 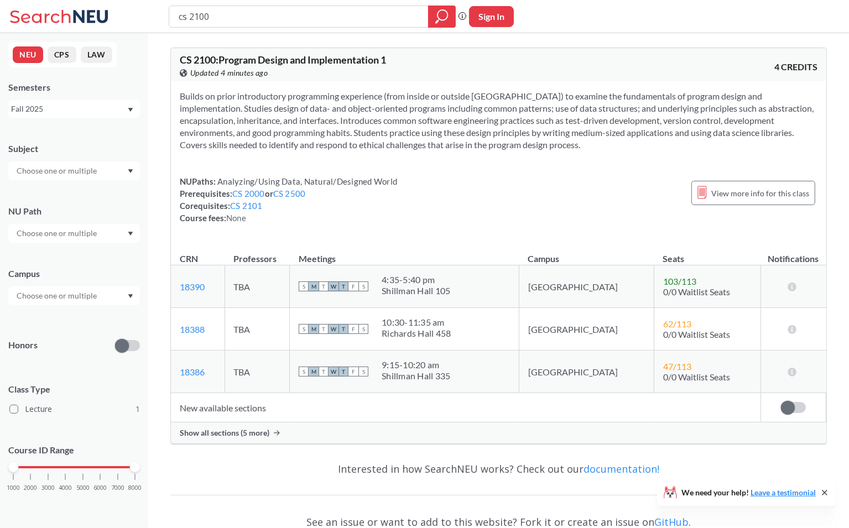 I want to click on th: Campus, so click(x=586, y=253).